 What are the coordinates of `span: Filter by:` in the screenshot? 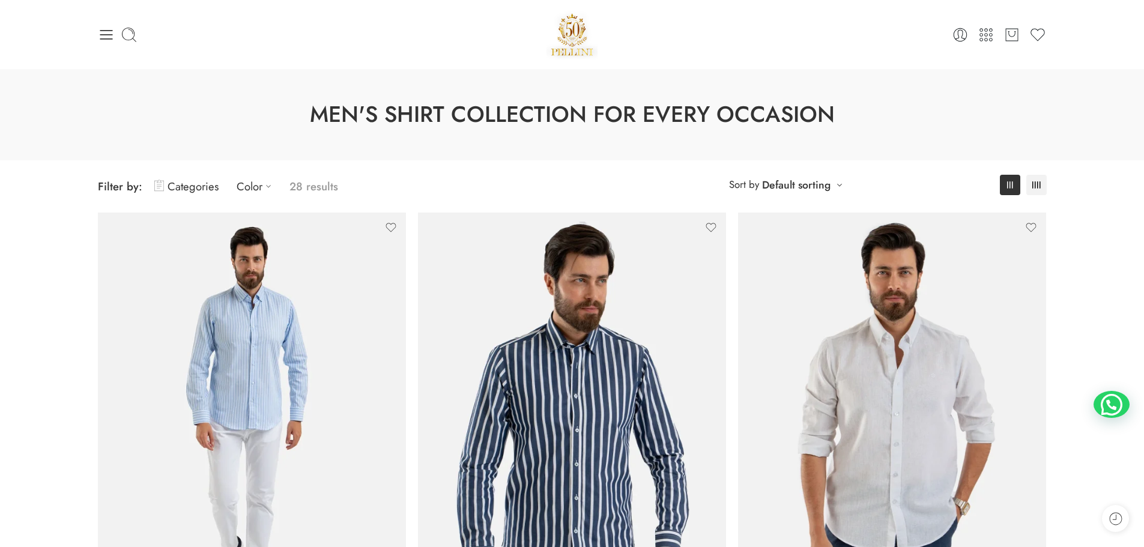 It's located at (120, 186).